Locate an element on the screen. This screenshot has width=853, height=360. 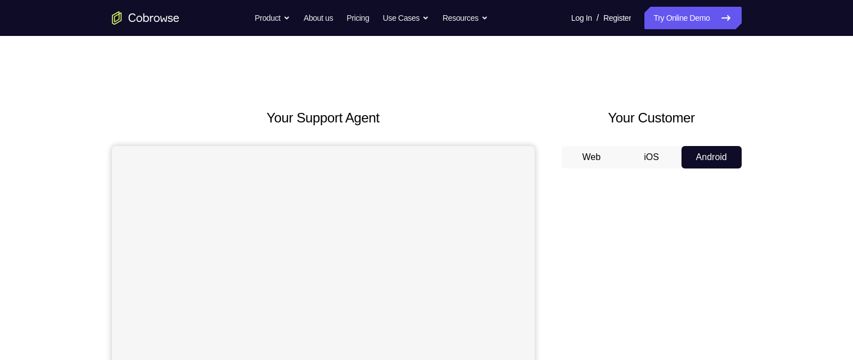
a: Pricing is located at coordinates (358, 18).